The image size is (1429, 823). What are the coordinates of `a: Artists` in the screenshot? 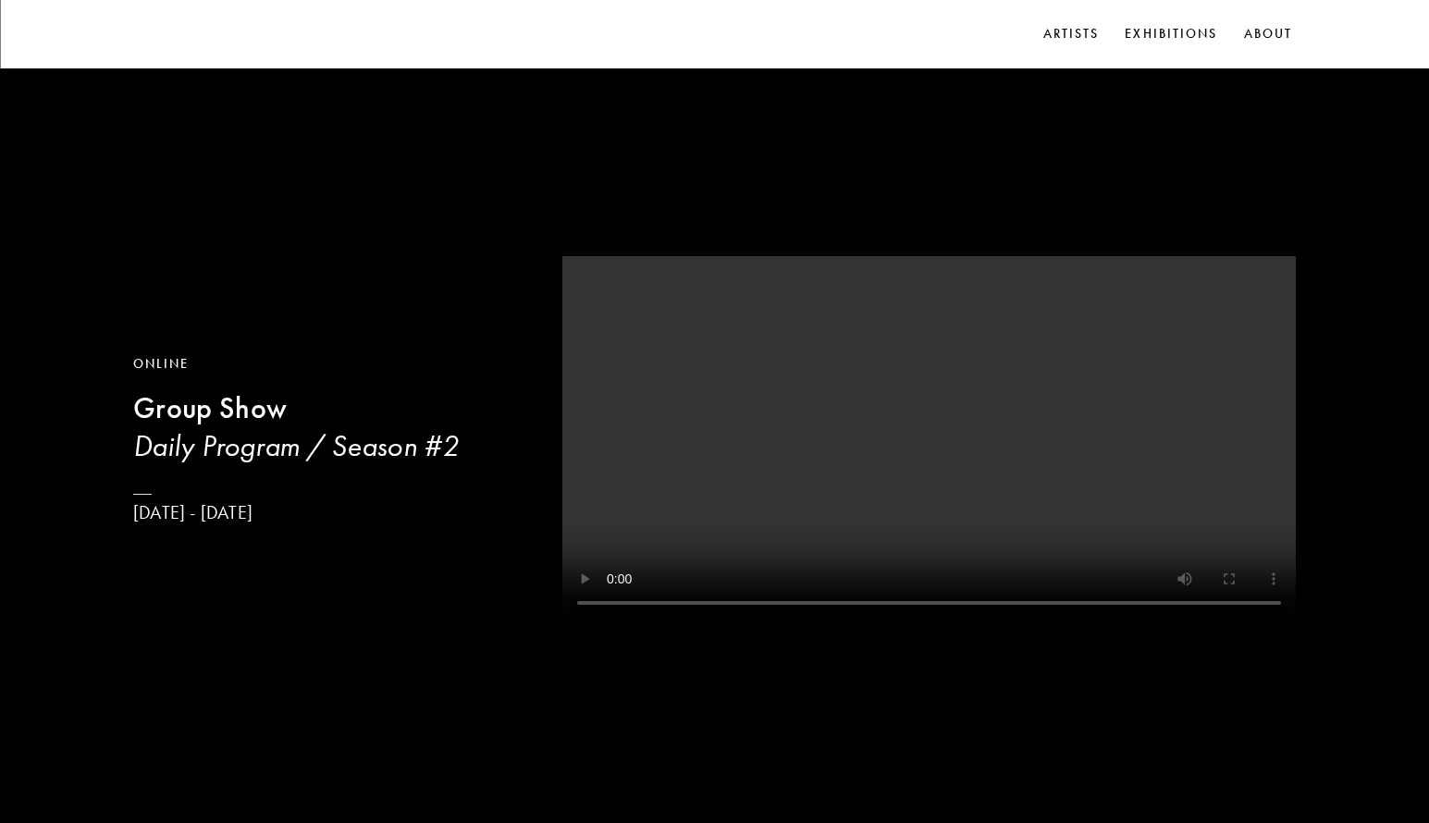 It's located at (1071, 34).